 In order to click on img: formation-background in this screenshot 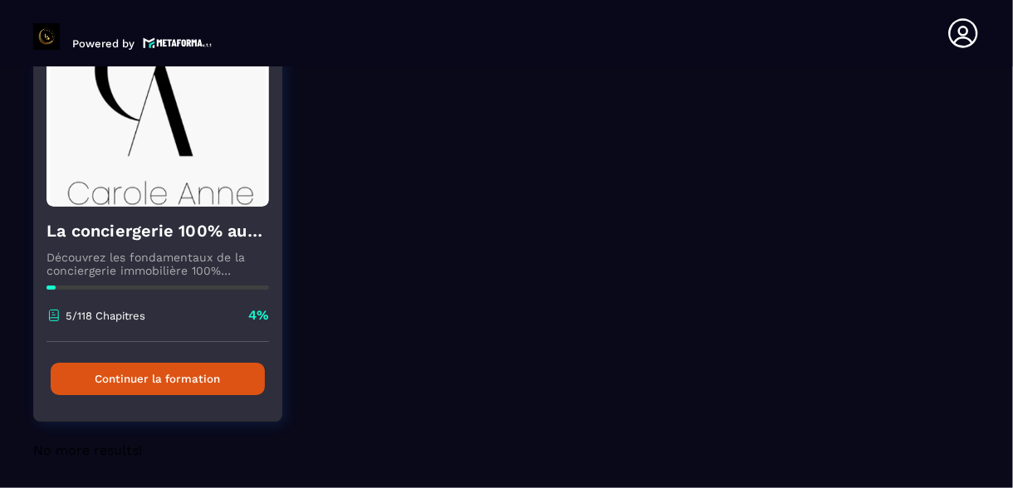, I will do `click(158, 124)`.